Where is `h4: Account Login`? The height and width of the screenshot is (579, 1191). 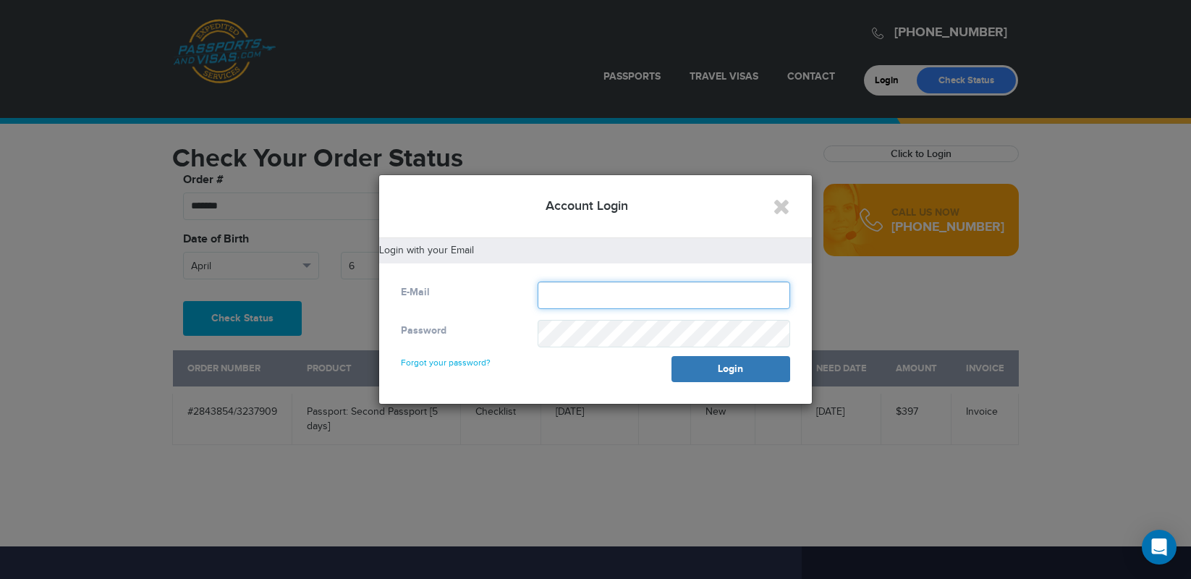
h4: Account Login is located at coordinates (596, 206).